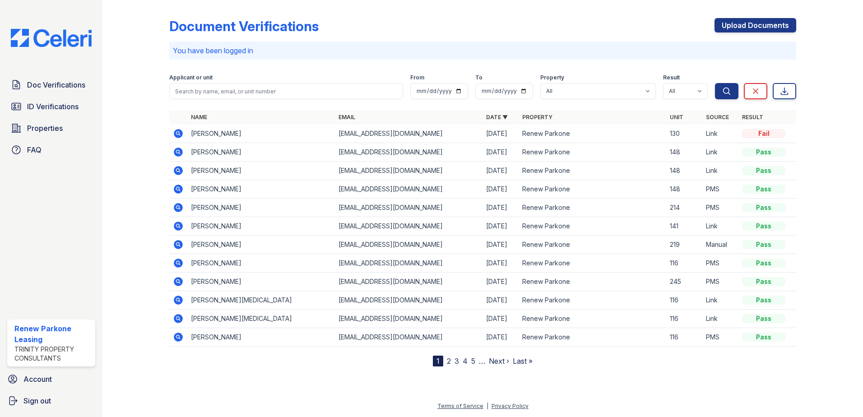  Describe the element at coordinates (56, 85) in the screenshot. I see `span: Doc Verifications` at that location.